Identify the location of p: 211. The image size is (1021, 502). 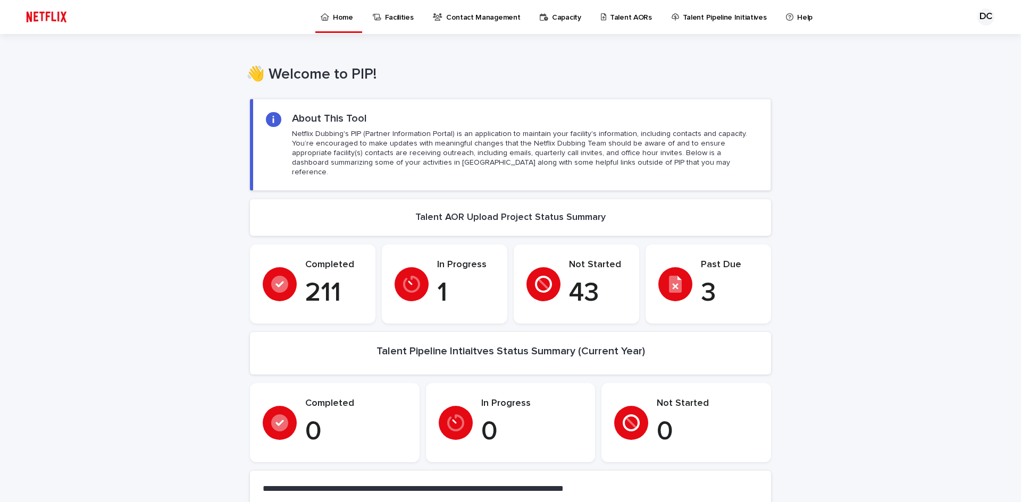
(334, 293).